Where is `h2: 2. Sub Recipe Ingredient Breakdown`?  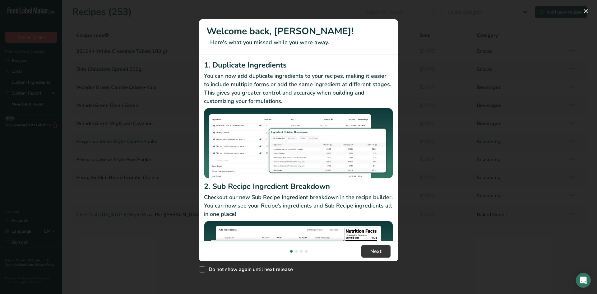
h2: 2. Sub Recipe Ingredient Breakdown is located at coordinates (299, 186).